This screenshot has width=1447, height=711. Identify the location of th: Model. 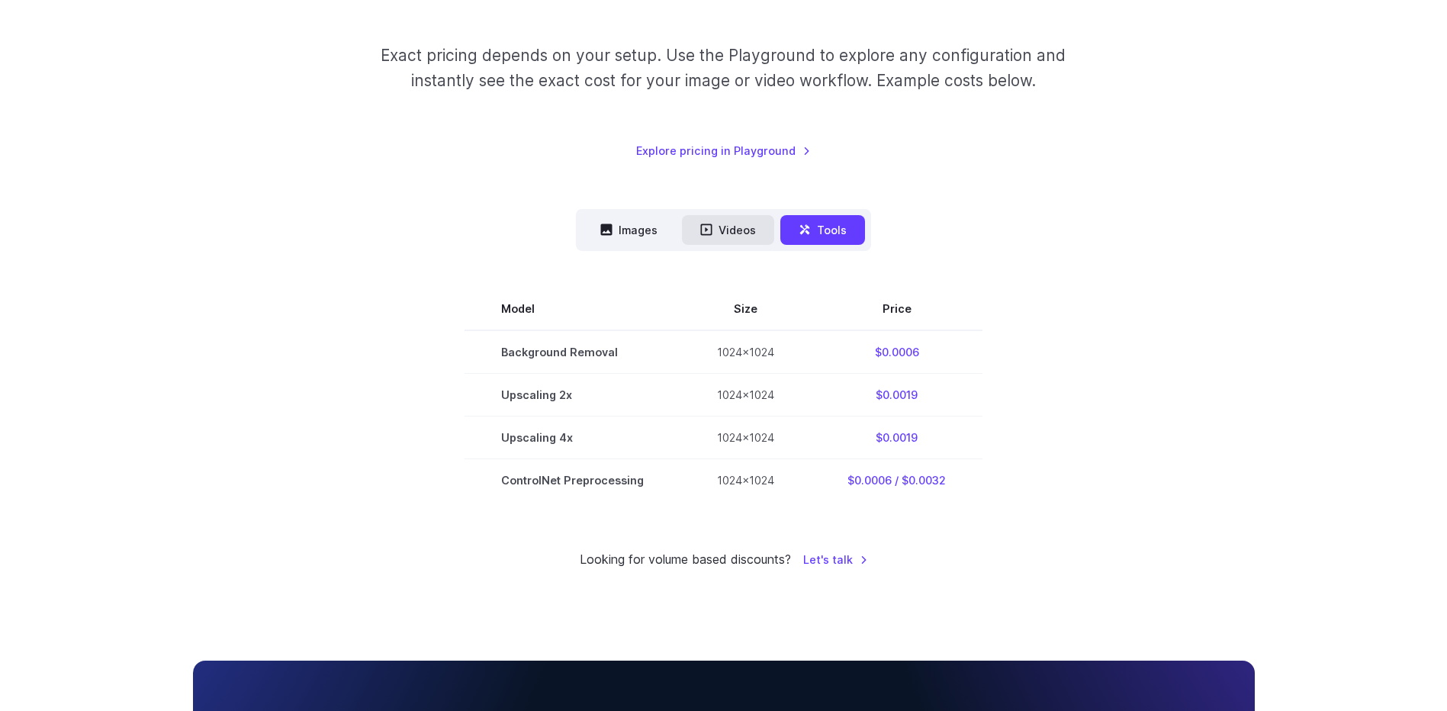
(572, 309).